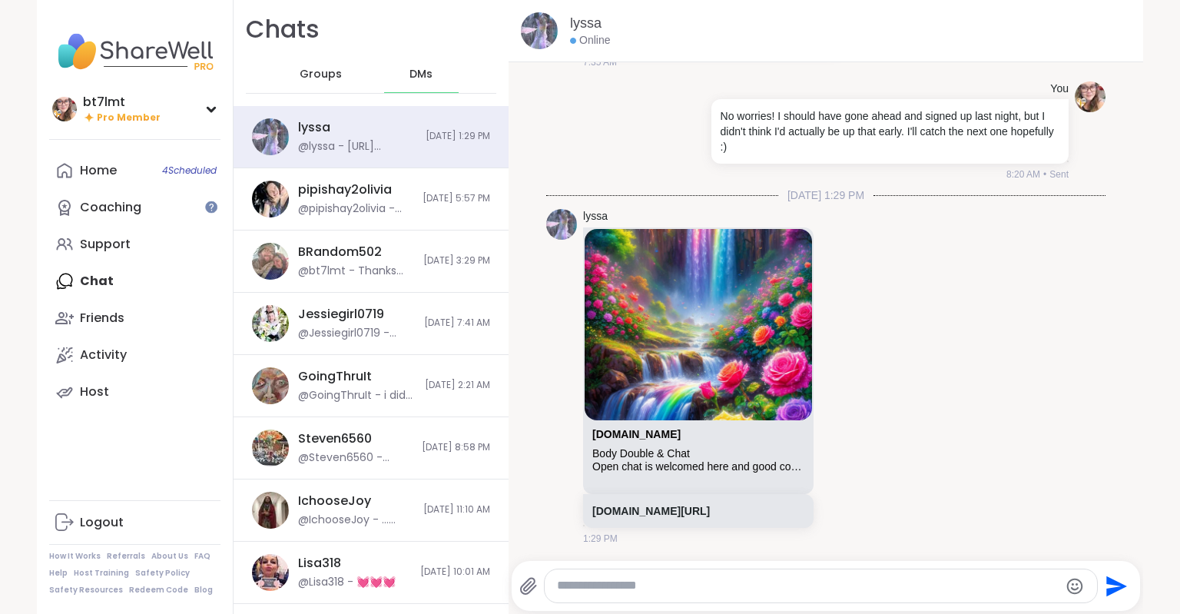 The height and width of the screenshot is (614, 1180). I want to click on a: Logout, so click(134, 522).